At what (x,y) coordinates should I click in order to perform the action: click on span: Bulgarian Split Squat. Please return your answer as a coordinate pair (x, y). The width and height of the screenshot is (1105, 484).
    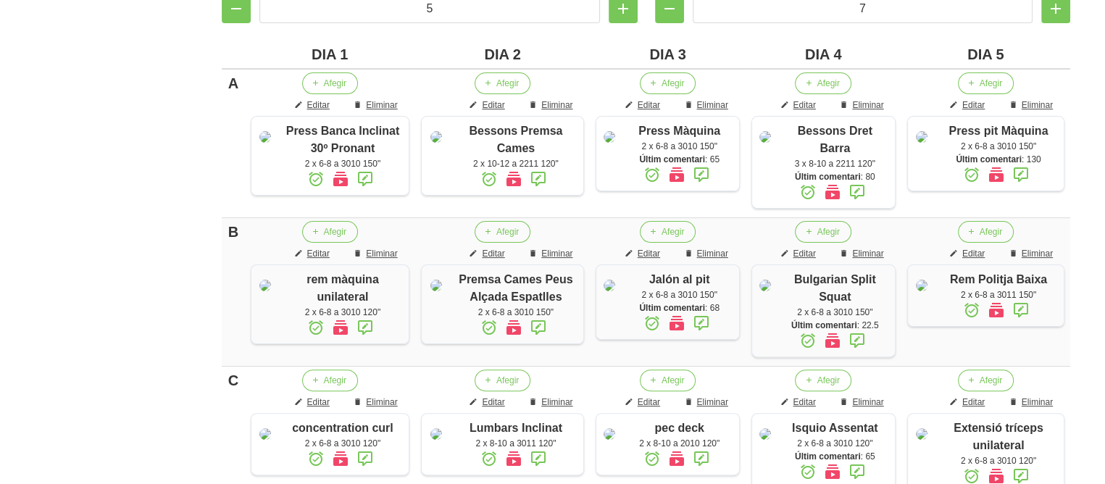
    Looking at the image, I should click on (835, 288).